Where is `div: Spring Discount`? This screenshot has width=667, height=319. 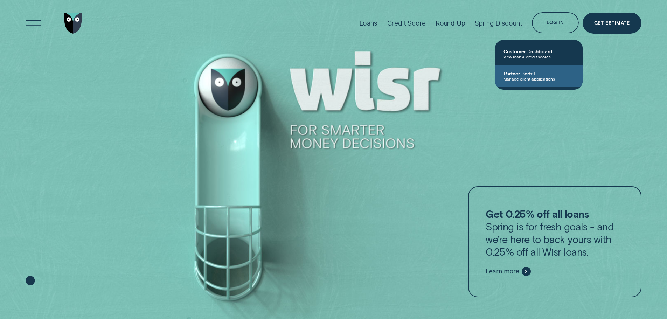
div: Spring Discount is located at coordinates (498, 23).